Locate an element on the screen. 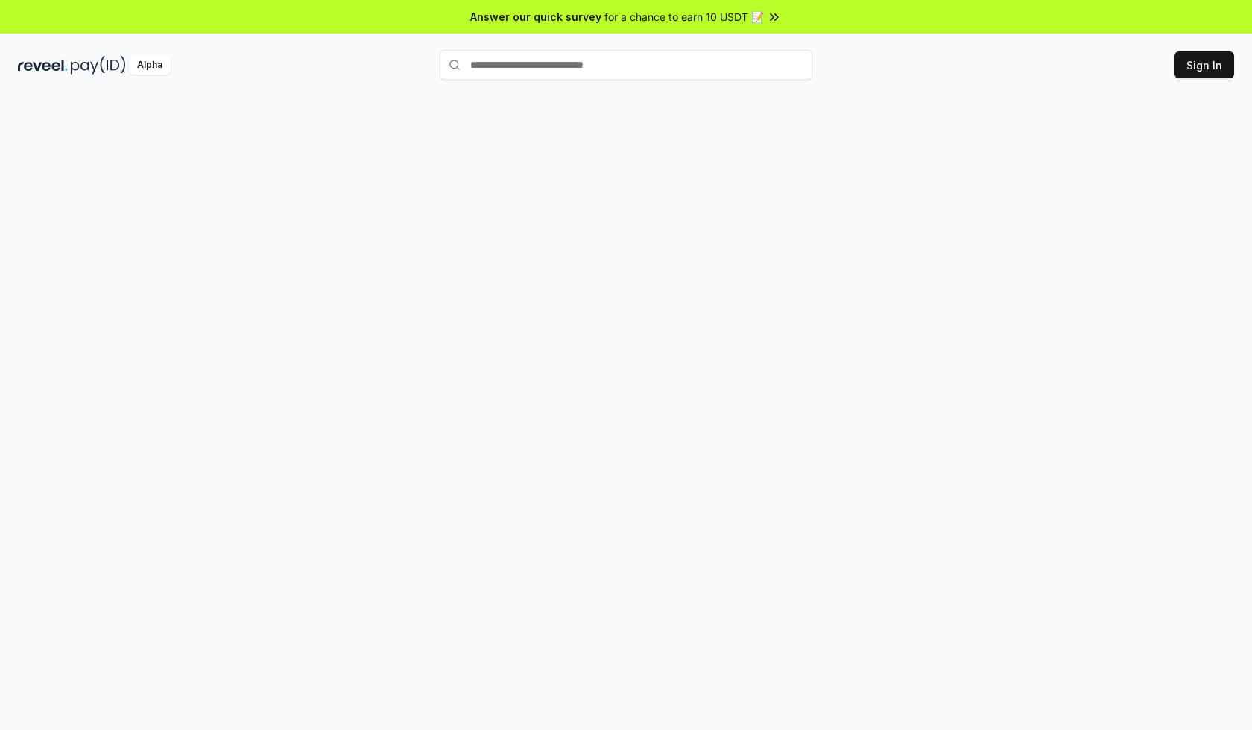 The image size is (1252, 730). div: Alpha is located at coordinates (150, 65).